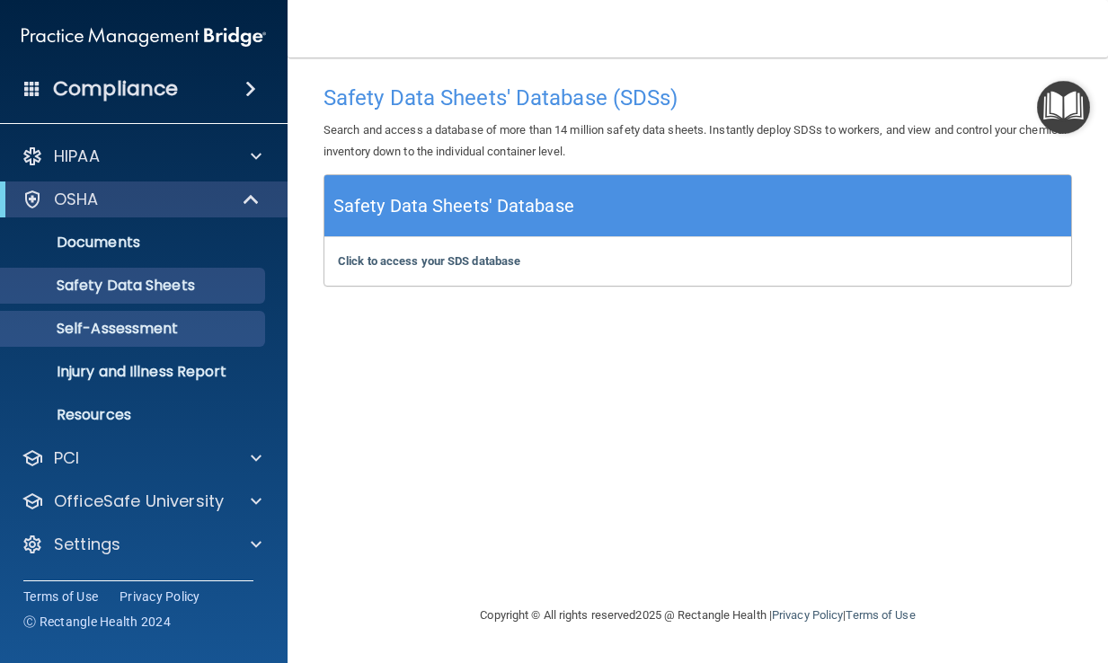 Image resolution: width=1108 pixels, height=663 pixels. What do you see at coordinates (144, 37) in the screenshot?
I see `img: PMB logo` at bounding box center [144, 37].